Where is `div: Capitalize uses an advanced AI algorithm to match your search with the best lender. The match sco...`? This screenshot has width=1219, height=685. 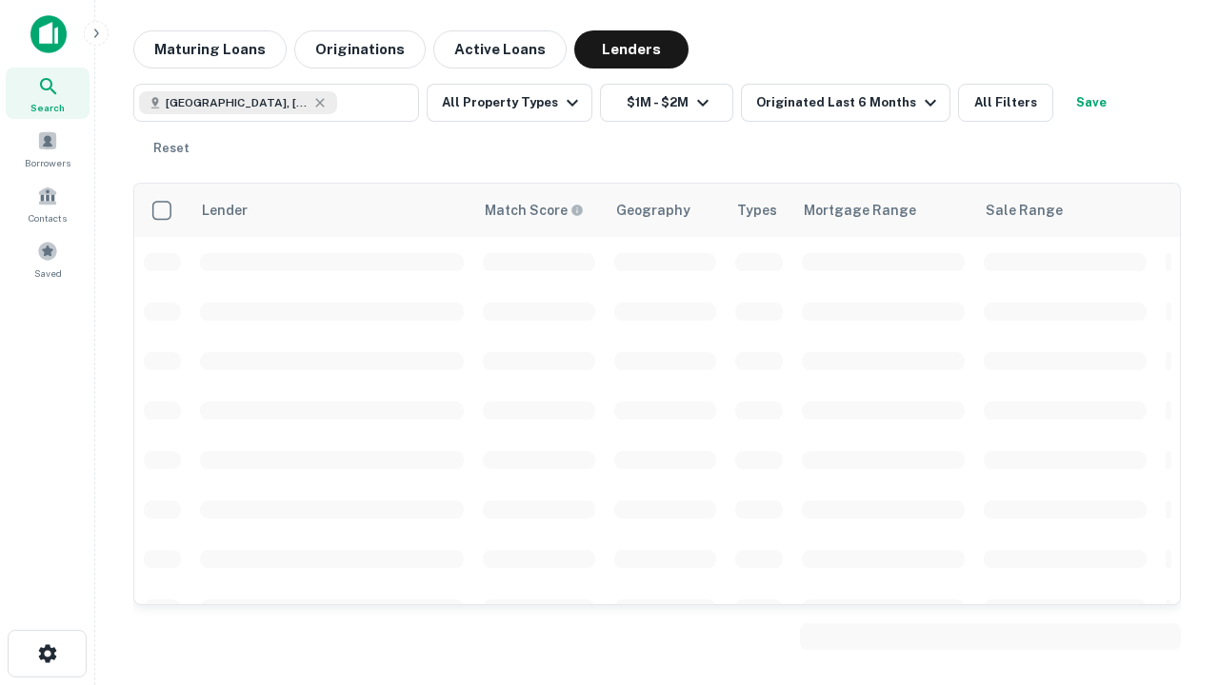 div: Capitalize uses an advanced AI algorithm to match your search with the best lender. The match sco... is located at coordinates (534, 210).